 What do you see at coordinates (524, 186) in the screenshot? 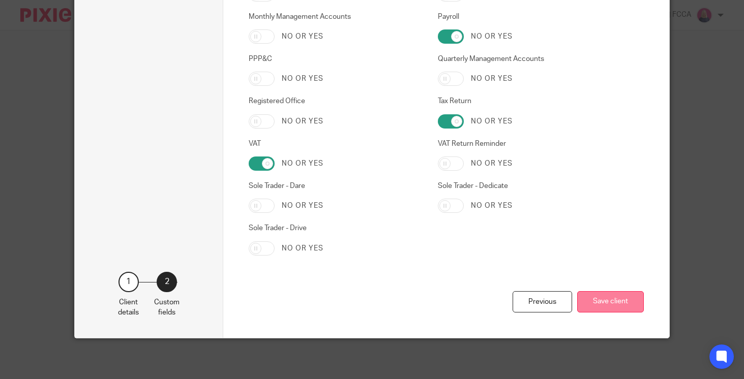
I see `label: Sole Trader - Dedicate` at bounding box center [524, 186].